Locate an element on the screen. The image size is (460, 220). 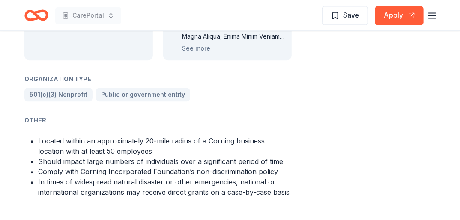
button: Save is located at coordinates (346, 15).